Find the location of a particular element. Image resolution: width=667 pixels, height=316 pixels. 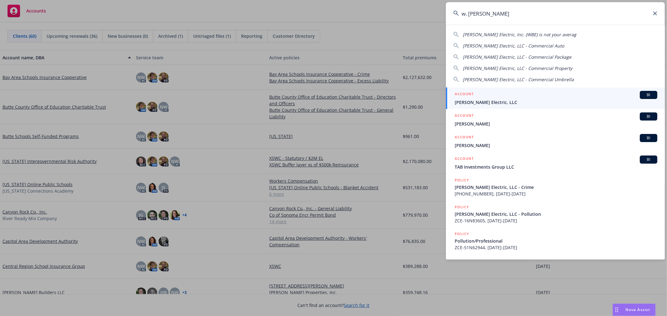

button: Nova Assist is located at coordinates (634, 310).